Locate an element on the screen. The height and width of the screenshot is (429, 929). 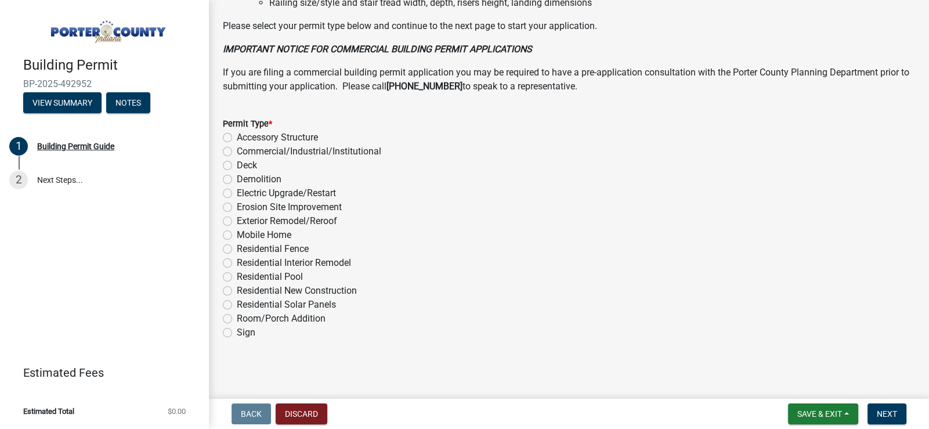
label: Residential Interior Remodel is located at coordinates (294, 263).